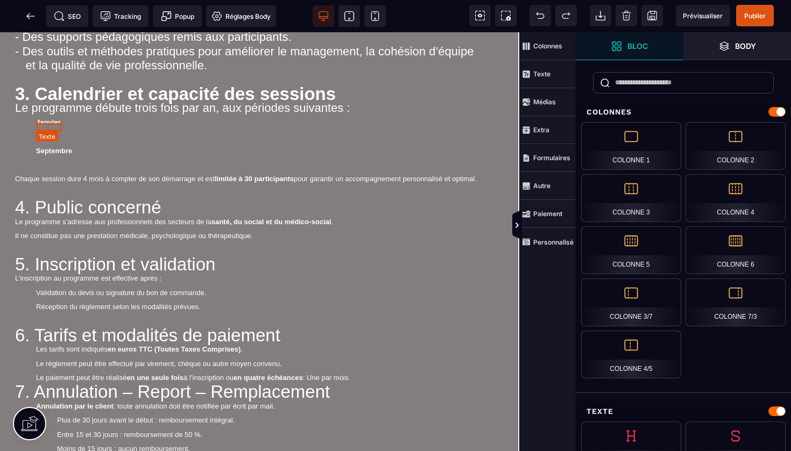  Describe the element at coordinates (67, 16) in the screenshot. I see `span: SEO` at that location.